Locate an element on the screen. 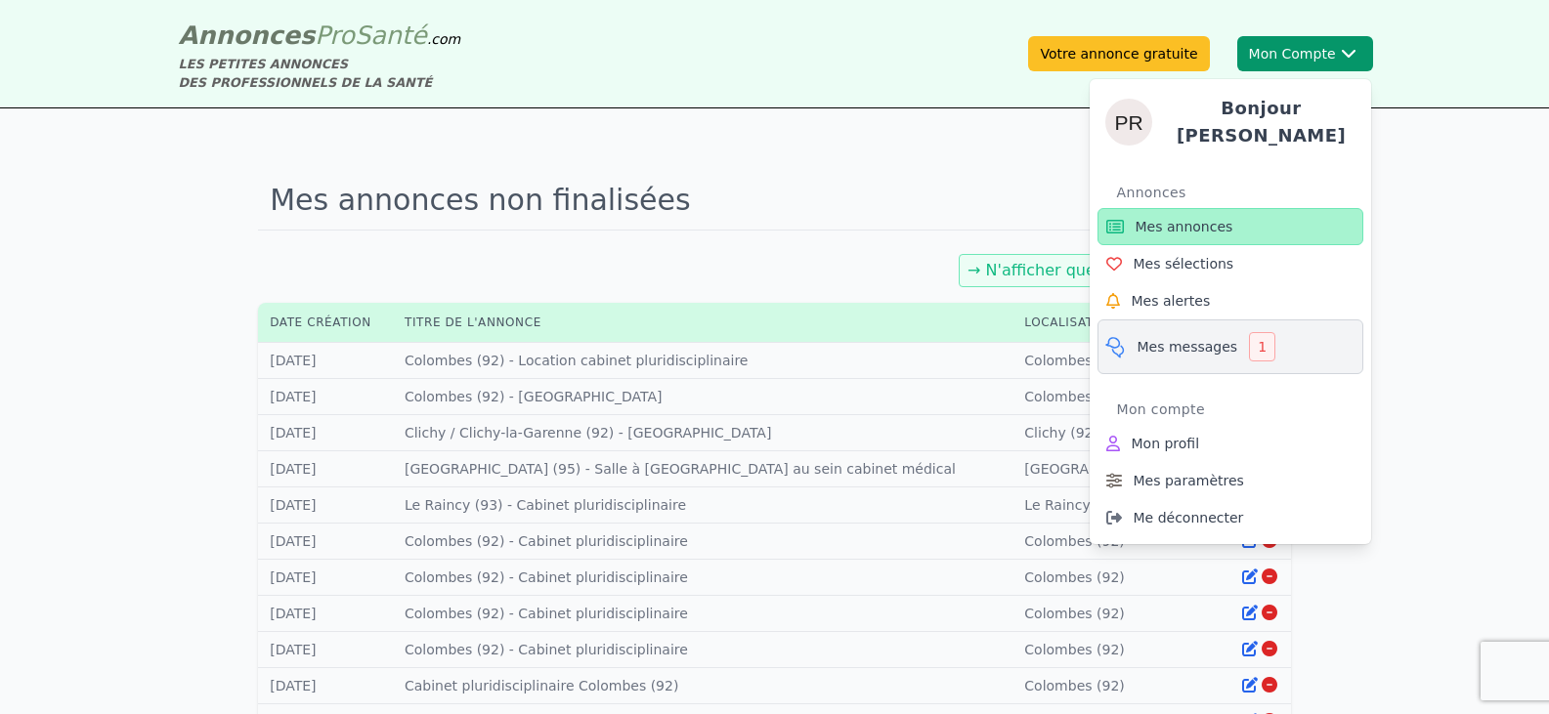 This screenshot has width=1549, height=714. span: Mon profil is located at coordinates (1166, 444).